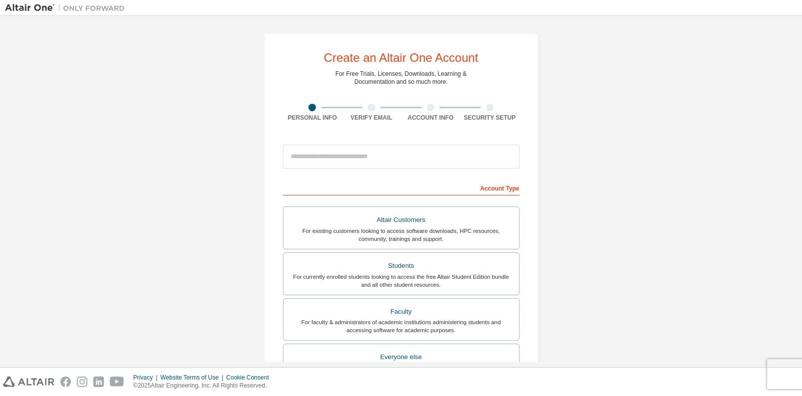 This screenshot has height=396, width=802. What do you see at coordinates (28, 382) in the screenshot?
I see `img: altair_logo.svg` at bounding box center [28, 382].